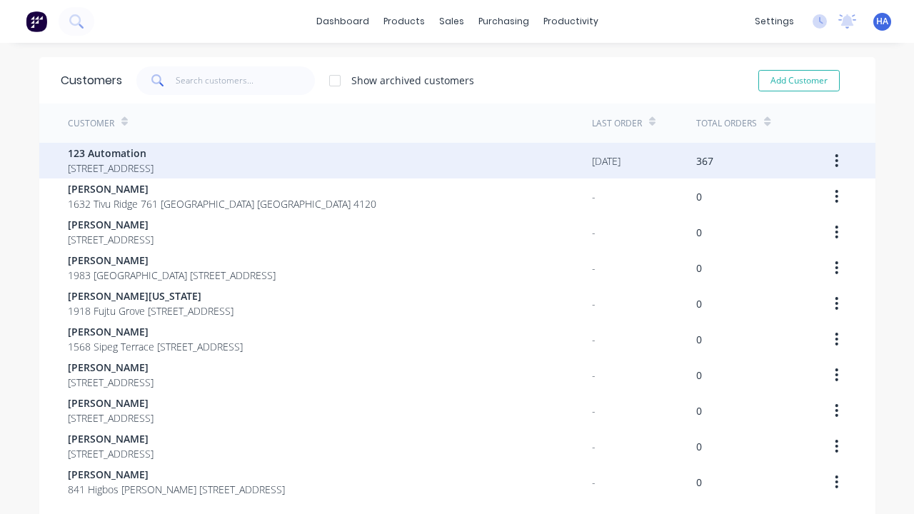  I want to click on div: Show archived customers, so click(413, 80).